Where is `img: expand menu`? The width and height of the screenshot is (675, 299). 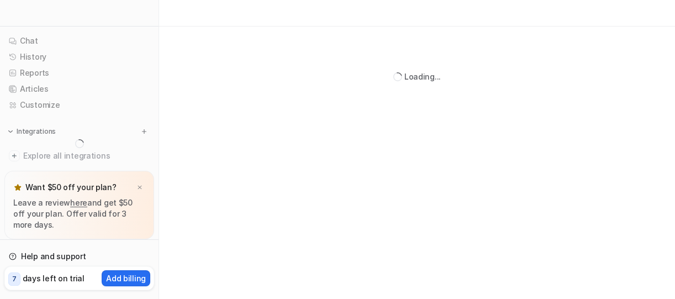
img: expand menu is located at coordinates (11, 132).